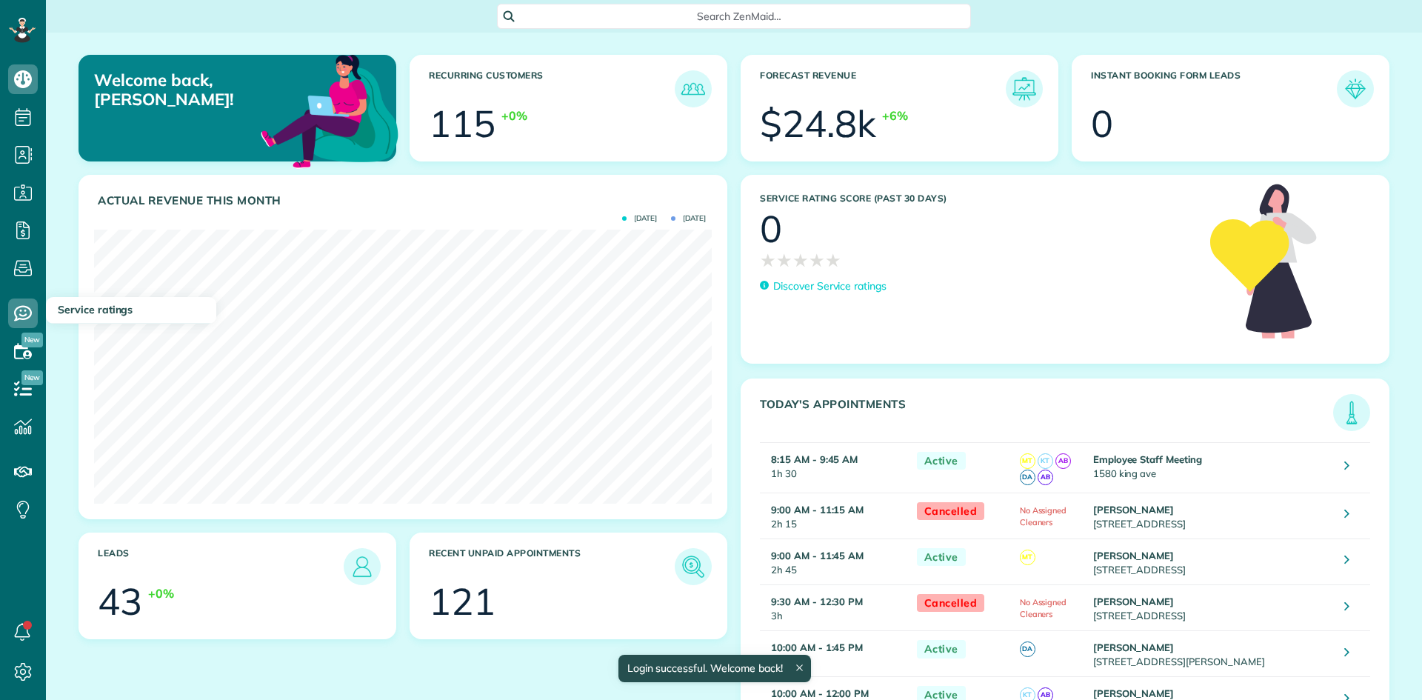  What do you see at coordinates (835, 515) in the screenshot?
I see `td: 2h 15` at bounding box center [835, 515].